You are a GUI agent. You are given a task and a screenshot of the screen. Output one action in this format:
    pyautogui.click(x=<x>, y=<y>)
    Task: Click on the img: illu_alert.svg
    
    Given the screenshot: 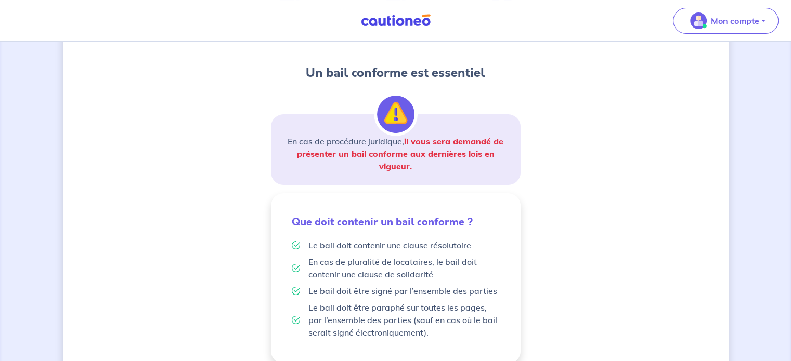 What is the action you would take?
    pyautogui.click(x=396, y=114)
    